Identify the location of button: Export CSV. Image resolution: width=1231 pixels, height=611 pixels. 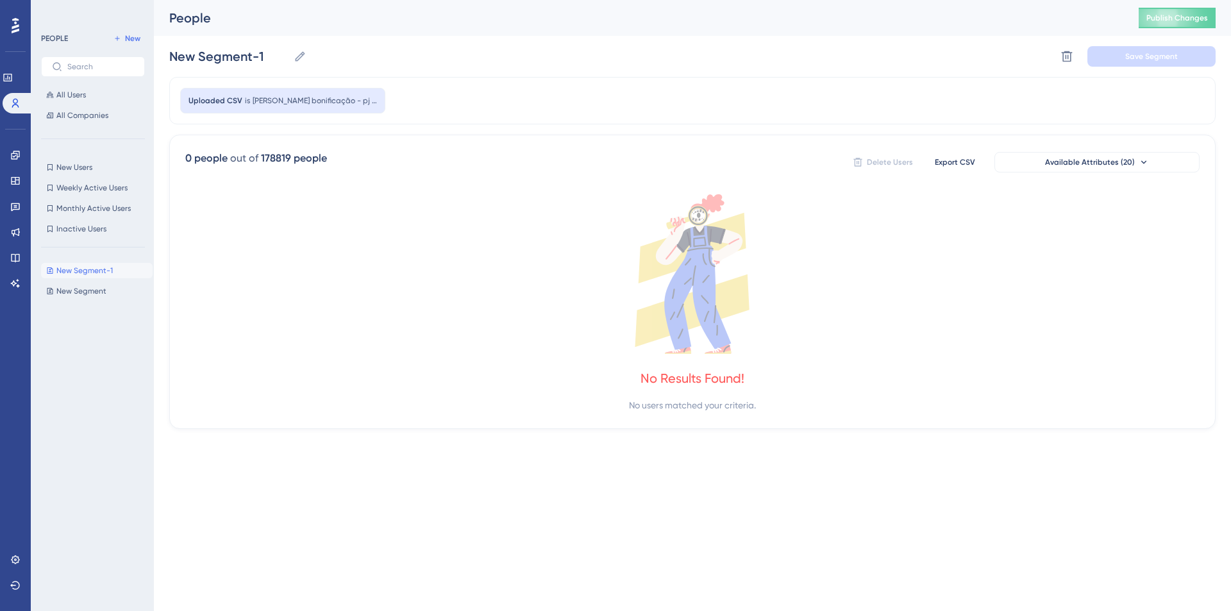
(955, 162).